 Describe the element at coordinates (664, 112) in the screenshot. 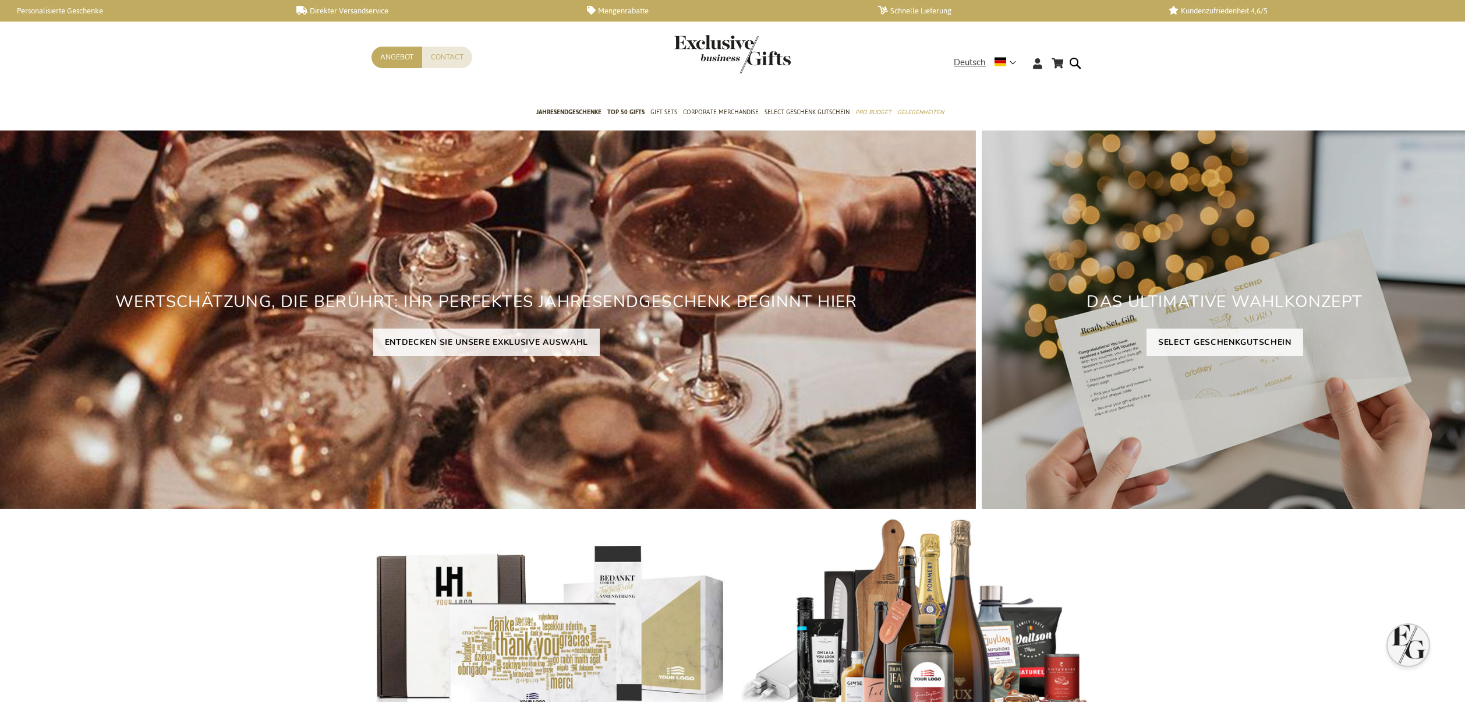

I see `span: Gift Sets` at that location.